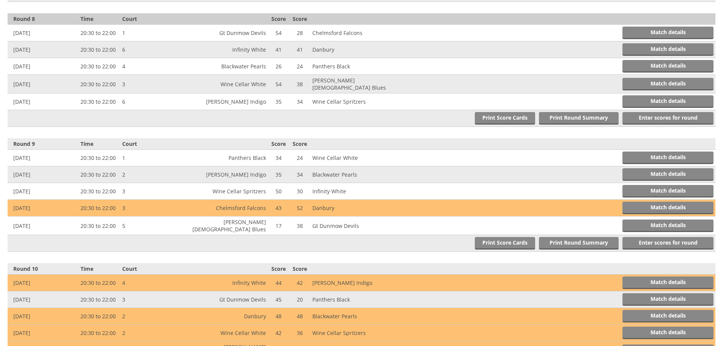 Image resolution: width=723 pixels, height=346 pixels. I want to click on td: 44, so click(279, 283).